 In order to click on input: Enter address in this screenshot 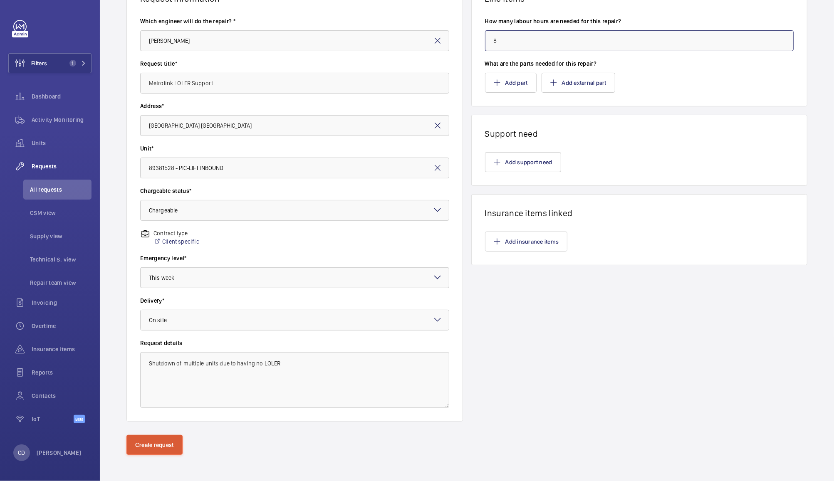, I will do `click(294, 126)`.